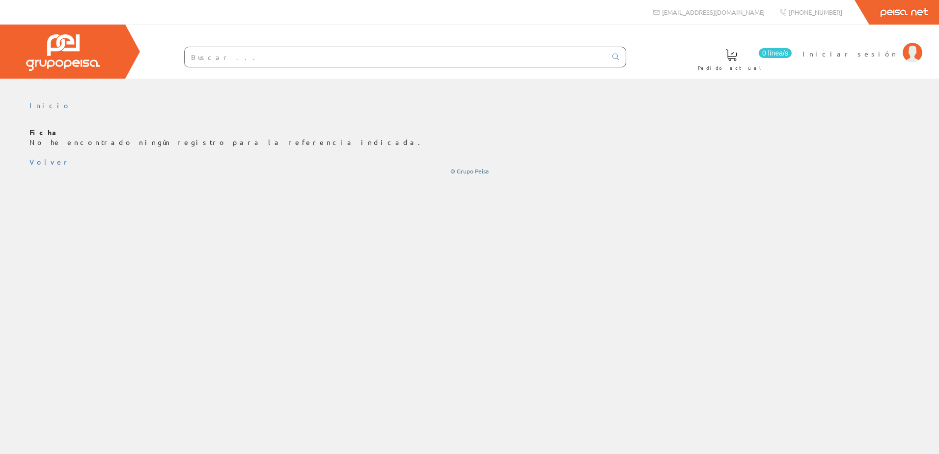  What do you see at coordinates (850, 54) in the screenshot?
I see `span: Iniciar sesión` at bounding box center [850, 54].